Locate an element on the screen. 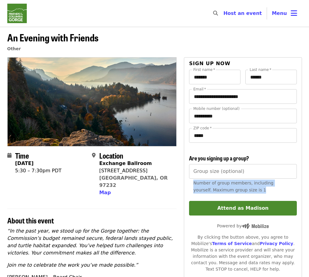 Image resolution: width=309 pixels, height=277 pixels. span: Time is located at coordinates (22, 155).